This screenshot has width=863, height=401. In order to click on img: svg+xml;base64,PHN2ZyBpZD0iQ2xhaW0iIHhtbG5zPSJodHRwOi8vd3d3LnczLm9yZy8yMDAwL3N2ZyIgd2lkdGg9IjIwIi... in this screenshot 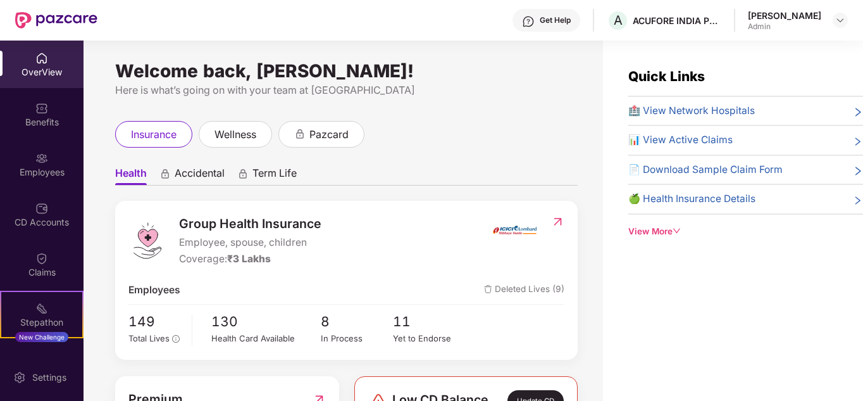, I will do `click(42, 258)`.